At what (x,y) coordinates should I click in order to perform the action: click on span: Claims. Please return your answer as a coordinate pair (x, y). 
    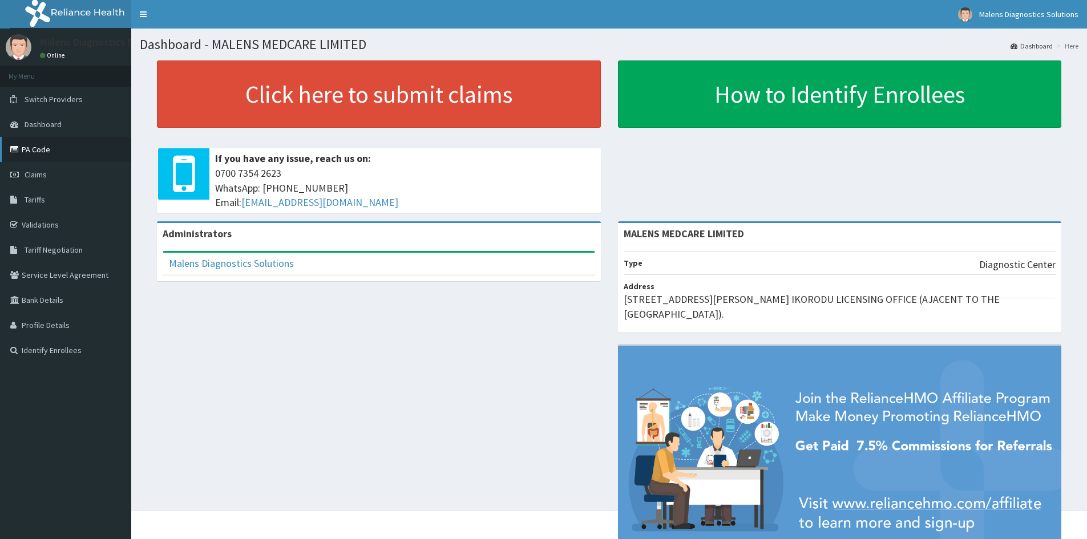
    Looking at the image, I should click on (35, 175).